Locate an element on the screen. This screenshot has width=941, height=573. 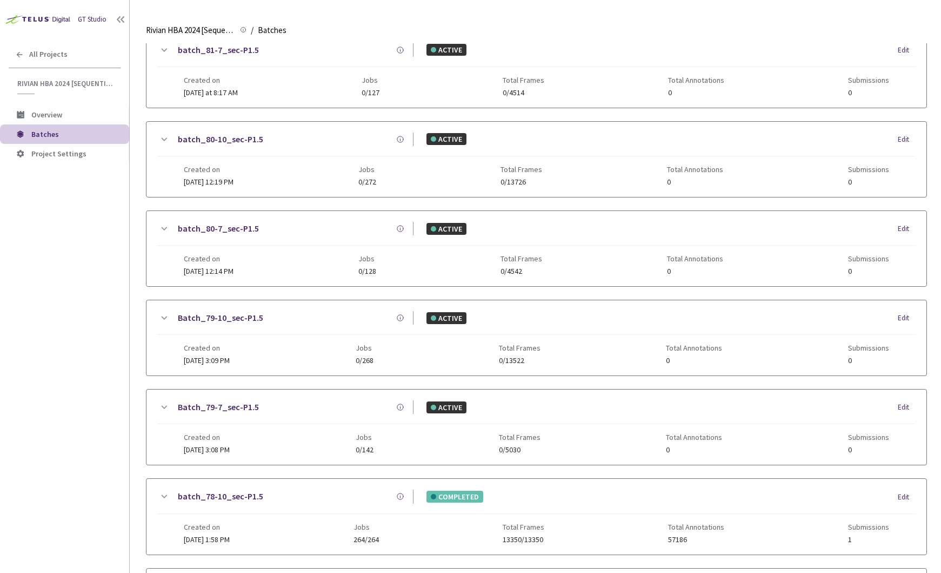
span: Project Settings is located at coordinates (59, 154).